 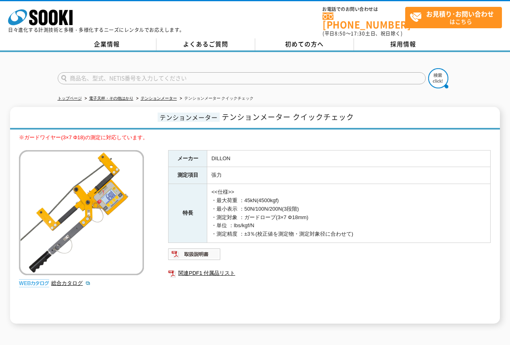 What do you see at coordinates (349, 213) in the screenshot?
I see `td: <<仕様>> ・最大荷重 ：45kN(4500kgf) ・最小表示 ：50N/100N/200N(3段階) ・測定対象 ：ガードロープ(3×7 Φ18mm) ・単位 ：lbs/kgf/N ・測定...` at bounding box center [349, 213].